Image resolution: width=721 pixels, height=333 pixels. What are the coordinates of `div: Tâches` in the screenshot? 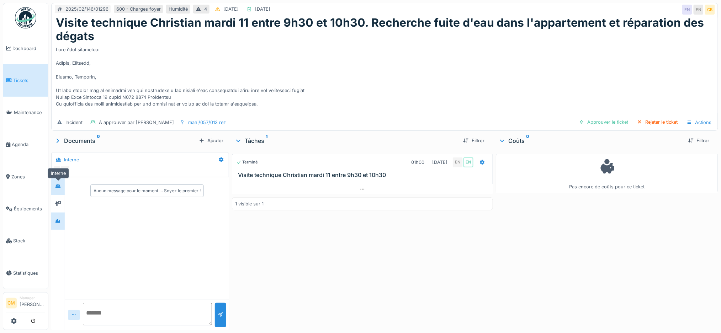 It's located at (346, 141).